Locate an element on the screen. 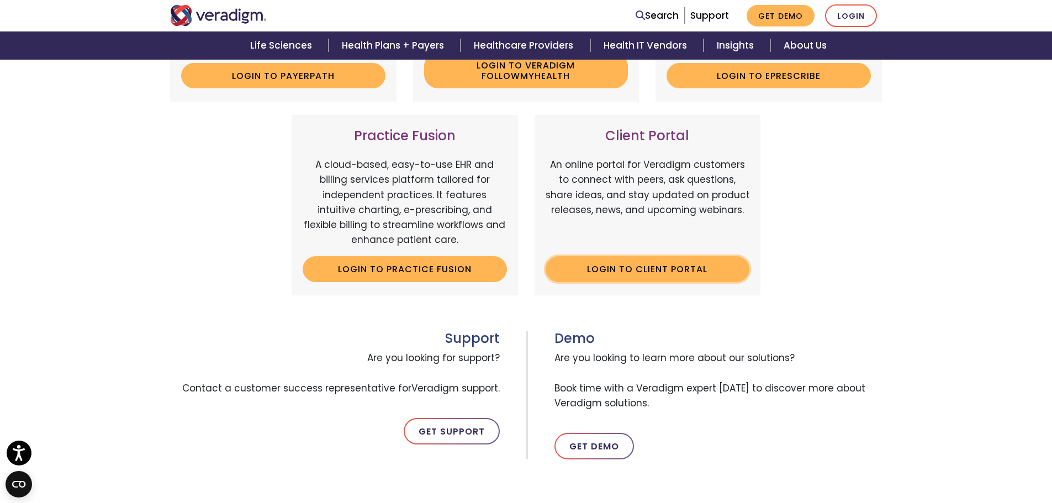  h3: Demo is located at coordinates (719, 339).